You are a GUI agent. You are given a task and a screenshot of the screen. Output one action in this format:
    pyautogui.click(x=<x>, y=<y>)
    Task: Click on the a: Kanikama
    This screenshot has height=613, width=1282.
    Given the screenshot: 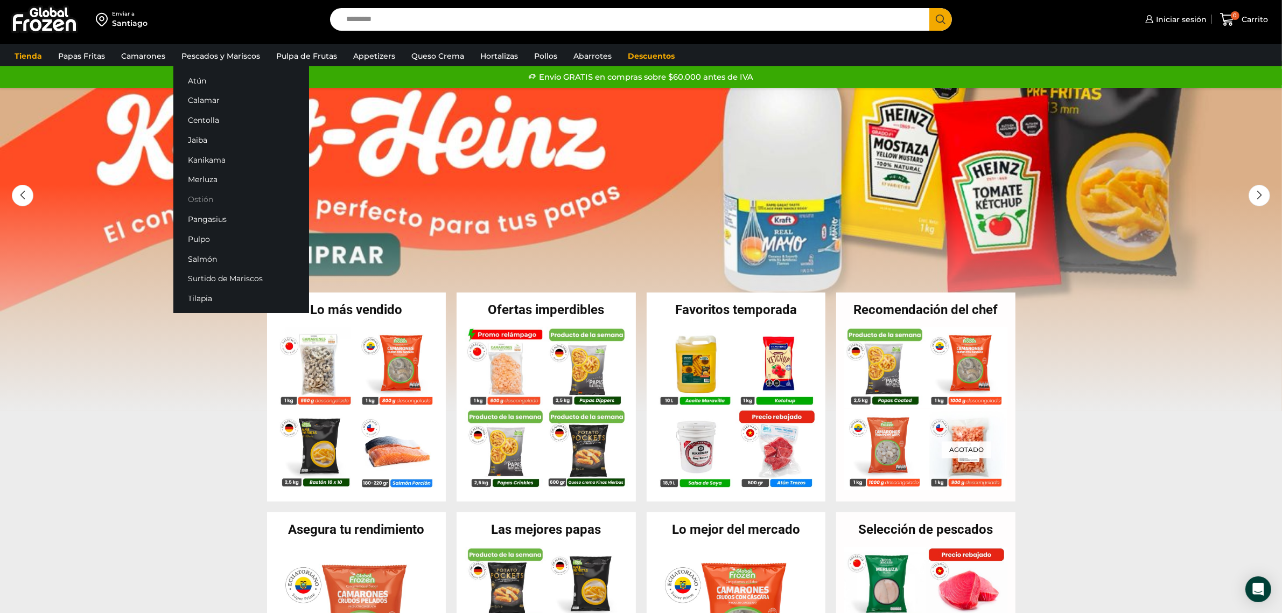 What is the action you would take?
    pyautogui.click(x=241, y=159)
    